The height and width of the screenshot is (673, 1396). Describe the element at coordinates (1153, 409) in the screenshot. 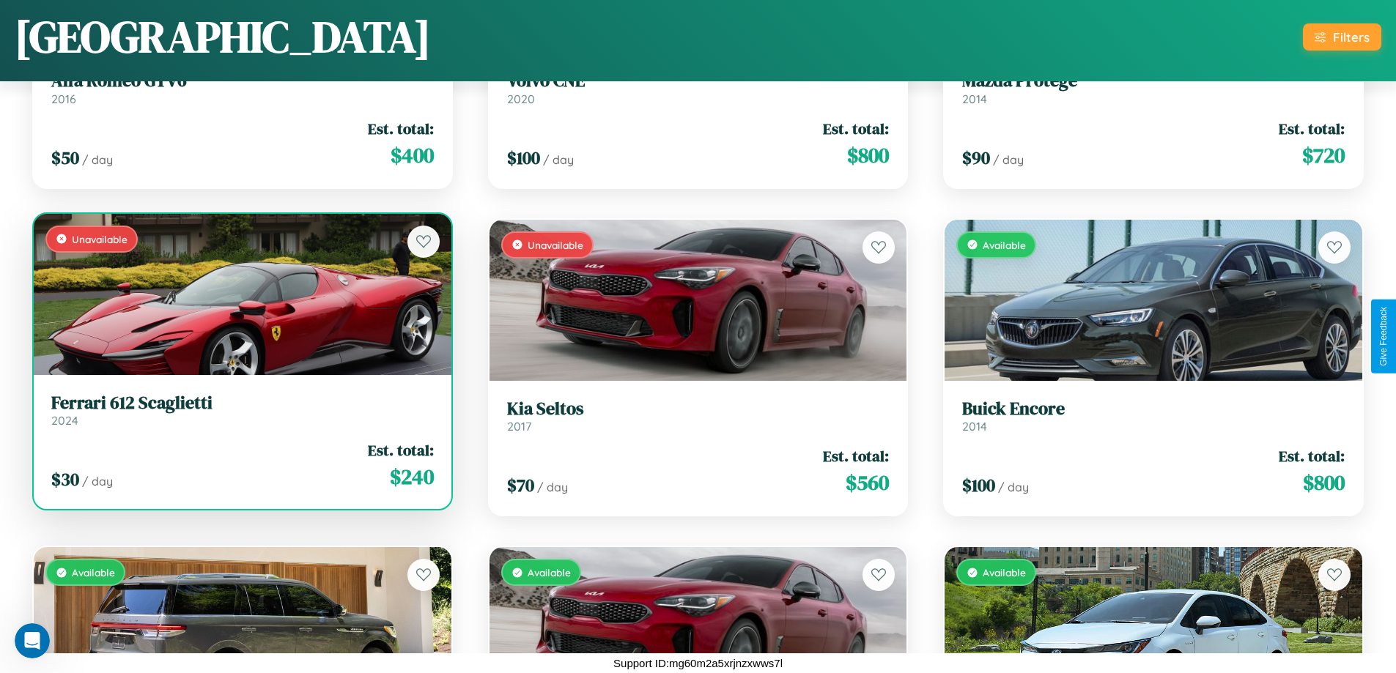

I see `h3: Buick Encore` at that location.